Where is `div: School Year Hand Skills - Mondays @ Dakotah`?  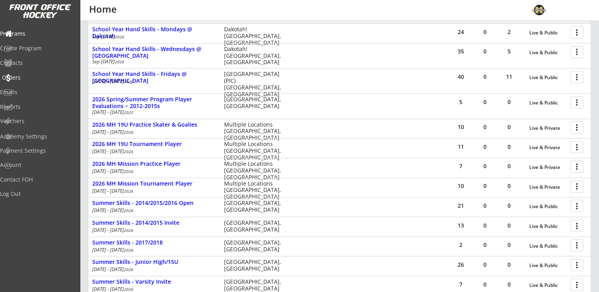 div: School Year Hand Skills - Mondays @ Dakotah is located at coordinates (154, 33).